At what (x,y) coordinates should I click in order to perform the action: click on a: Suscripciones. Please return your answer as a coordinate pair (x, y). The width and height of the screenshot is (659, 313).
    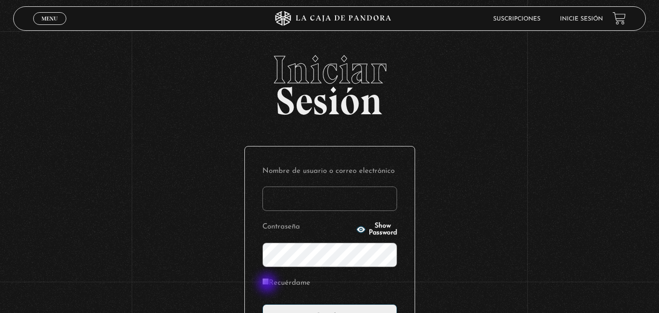
    Looking at the image, I should click on (517, 19).